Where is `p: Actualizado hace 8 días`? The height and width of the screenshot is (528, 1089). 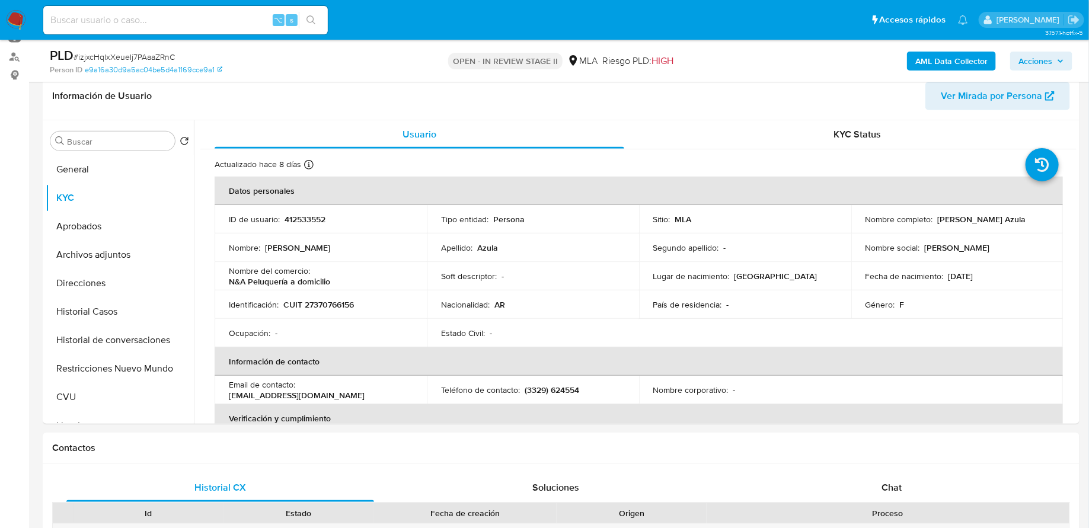
p: Actualizado hace 8 días is located at coordinates (258, 164).